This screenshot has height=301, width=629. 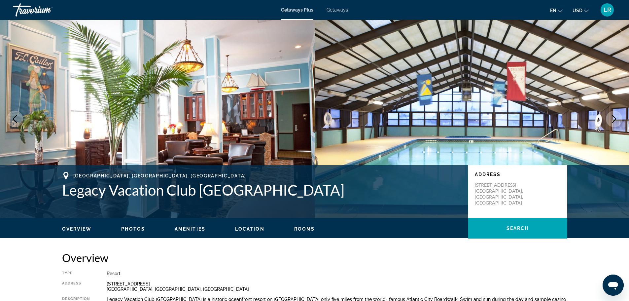 What do you see at coordinates (315, 258) in the screenshot?
I see `h2: Overview` at bounding box center [315, 258].